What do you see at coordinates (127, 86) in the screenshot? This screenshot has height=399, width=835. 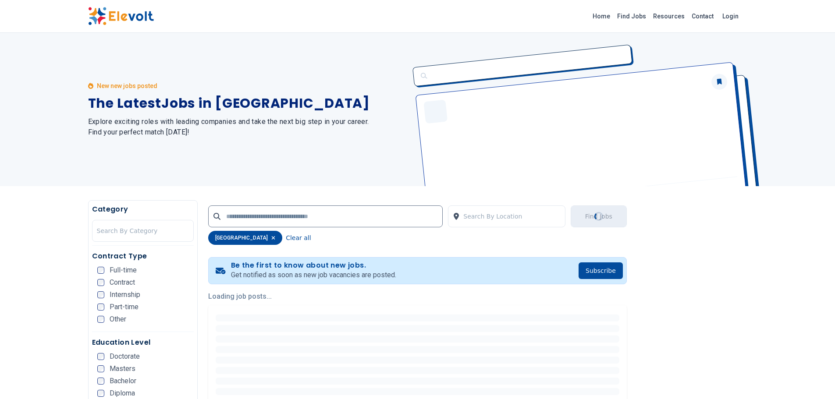 I see `p: New new jobs posted` at bounding box center [127, 86].